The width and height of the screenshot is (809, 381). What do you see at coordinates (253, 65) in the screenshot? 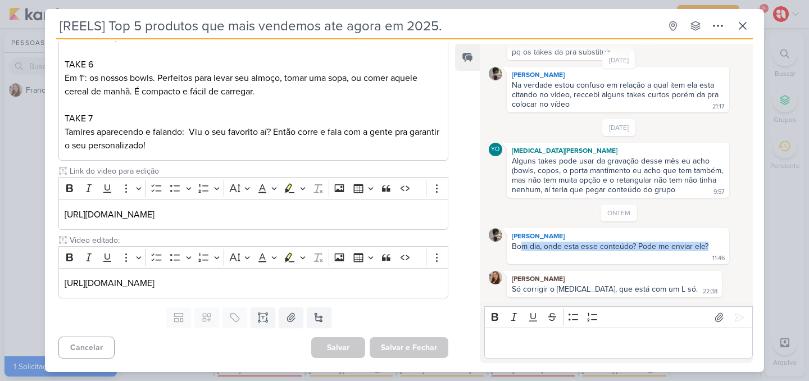
I see `p: TAKE 6` at bounding box center [253, 65].